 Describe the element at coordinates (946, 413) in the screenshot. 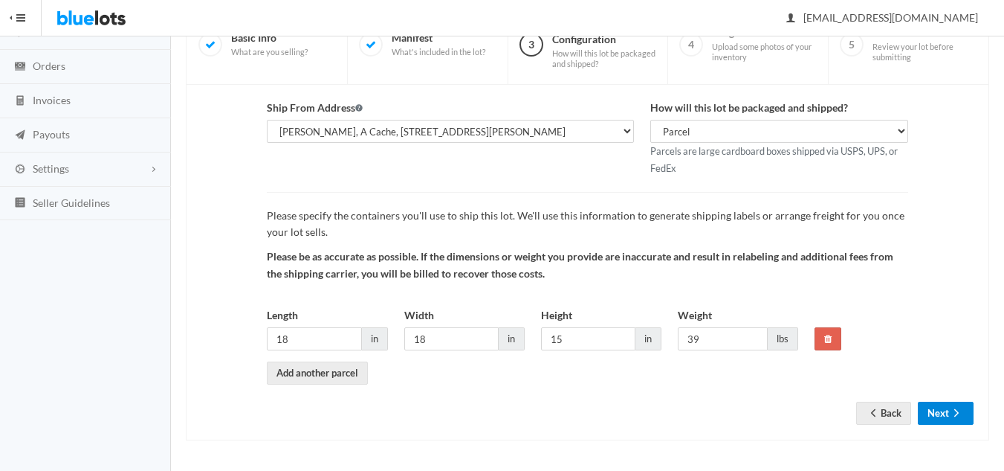

I see `button: Nextarrow forward` at that location.